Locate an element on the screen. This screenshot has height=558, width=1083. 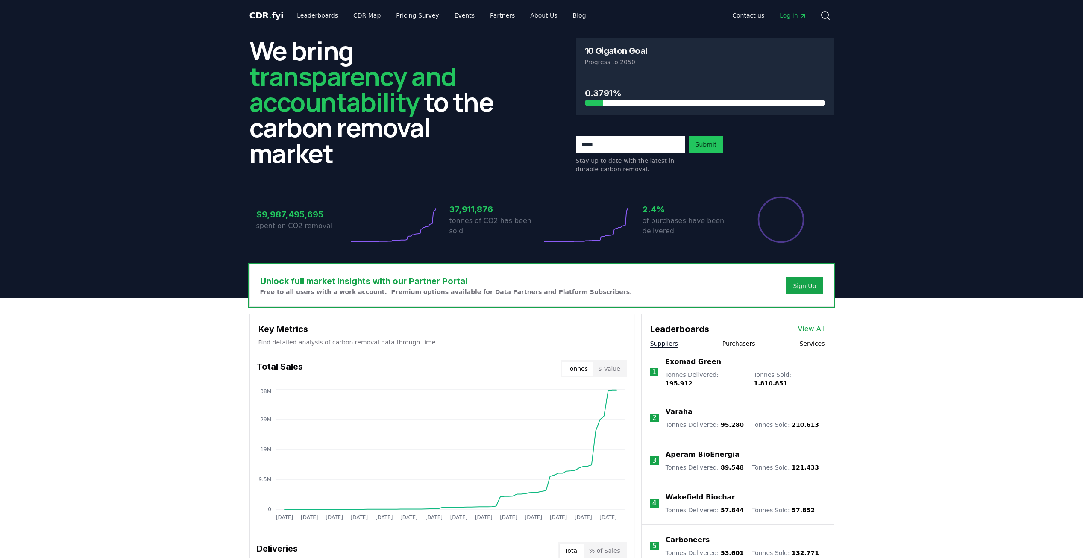
span: CDR fyi is located at coordinates (266, 15).